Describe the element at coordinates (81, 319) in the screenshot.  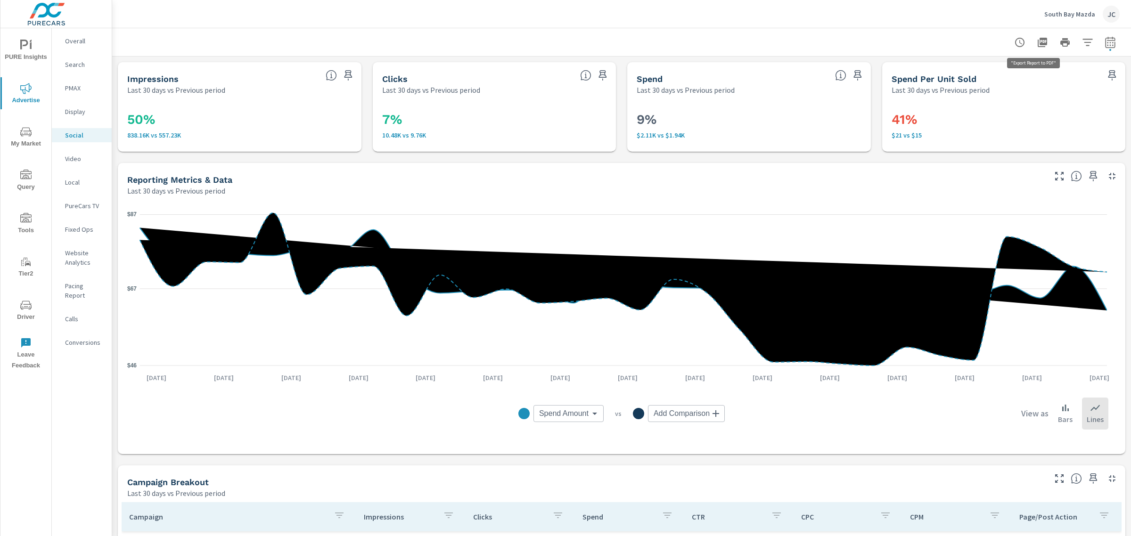
I see `div: Calls` at that location.